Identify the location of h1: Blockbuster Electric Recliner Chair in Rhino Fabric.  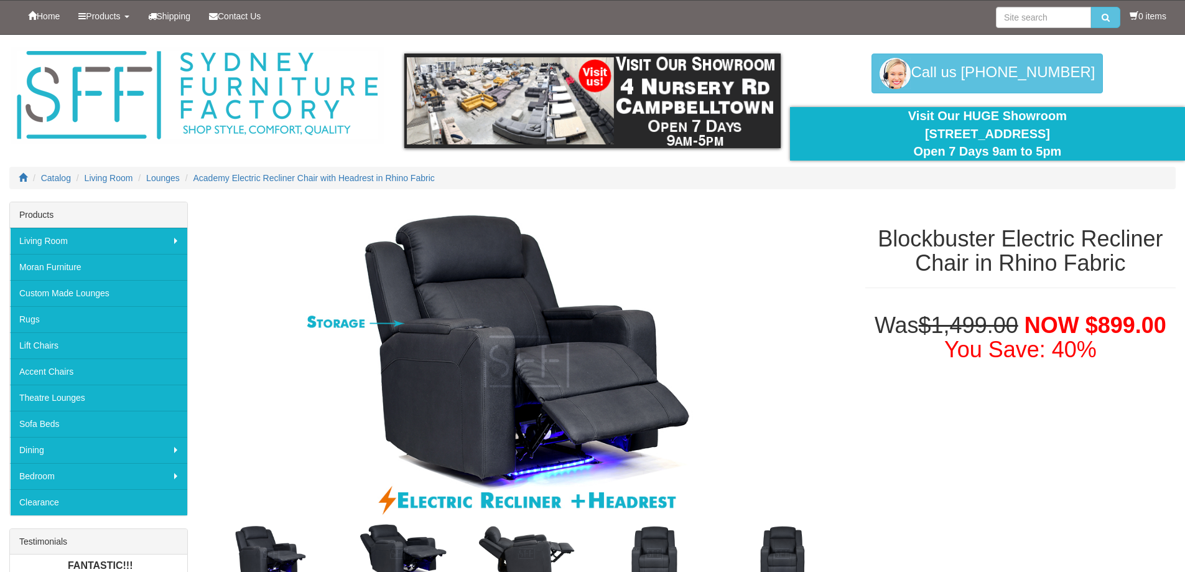
(1020, 251).